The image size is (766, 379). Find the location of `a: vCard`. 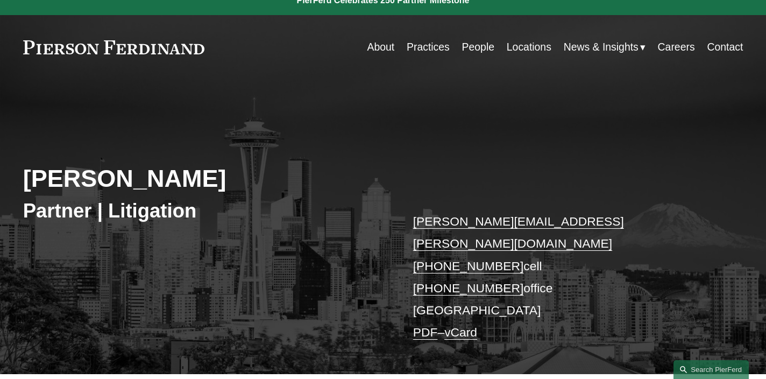

a: vCard is located at coordinates (461, 332).